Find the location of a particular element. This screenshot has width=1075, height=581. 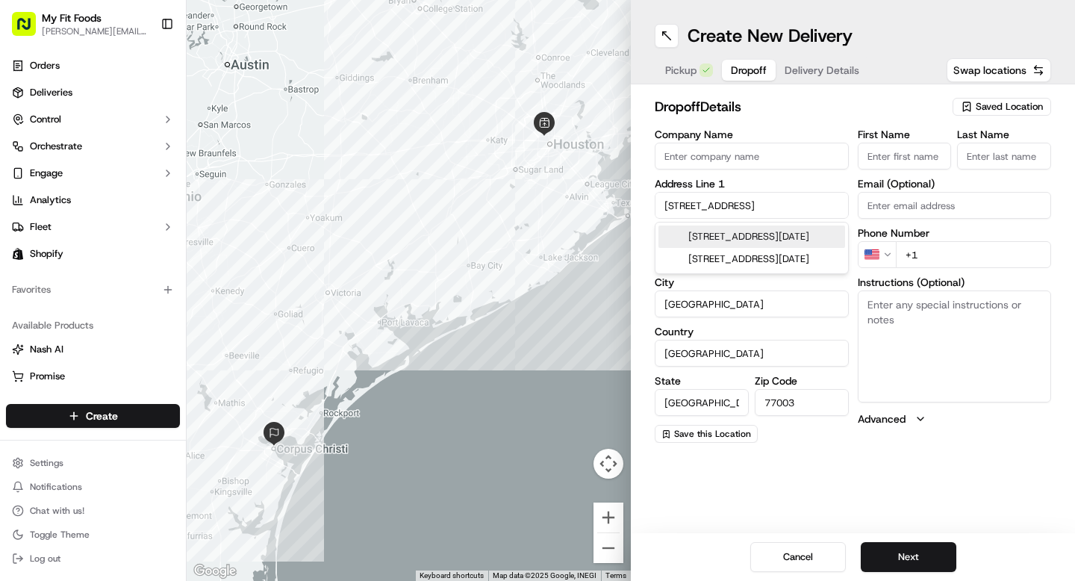

a: Orders is located at coordinates (93, 66).